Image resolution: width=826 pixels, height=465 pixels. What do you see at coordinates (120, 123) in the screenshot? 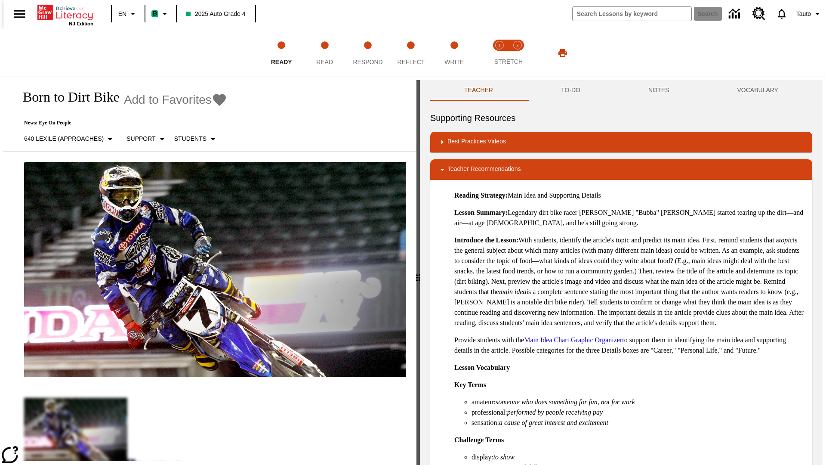
I see `p: News: Eye On People` at bounding box center [120, 123].